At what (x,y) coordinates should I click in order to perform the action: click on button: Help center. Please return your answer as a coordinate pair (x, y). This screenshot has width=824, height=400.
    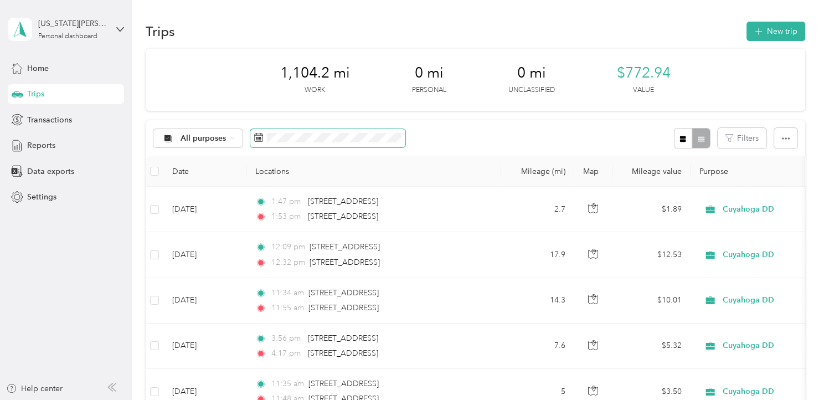
    Looking at the image, I should click on (34, 388).